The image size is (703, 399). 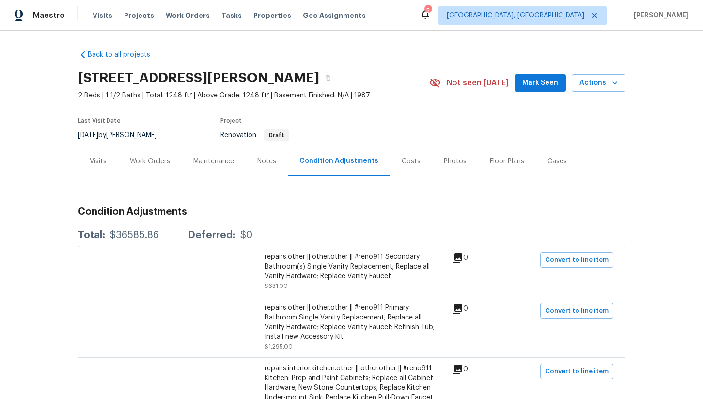 I want to click on div: Work Orders, so click(x=150, y=161).